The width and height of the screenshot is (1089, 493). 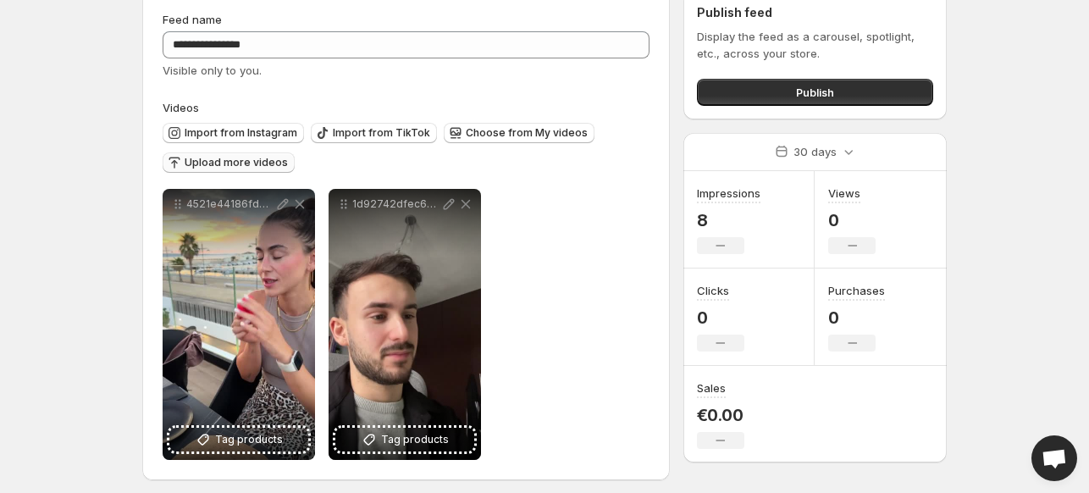 I want to click on span: Videos, so click(x=180, y=108).